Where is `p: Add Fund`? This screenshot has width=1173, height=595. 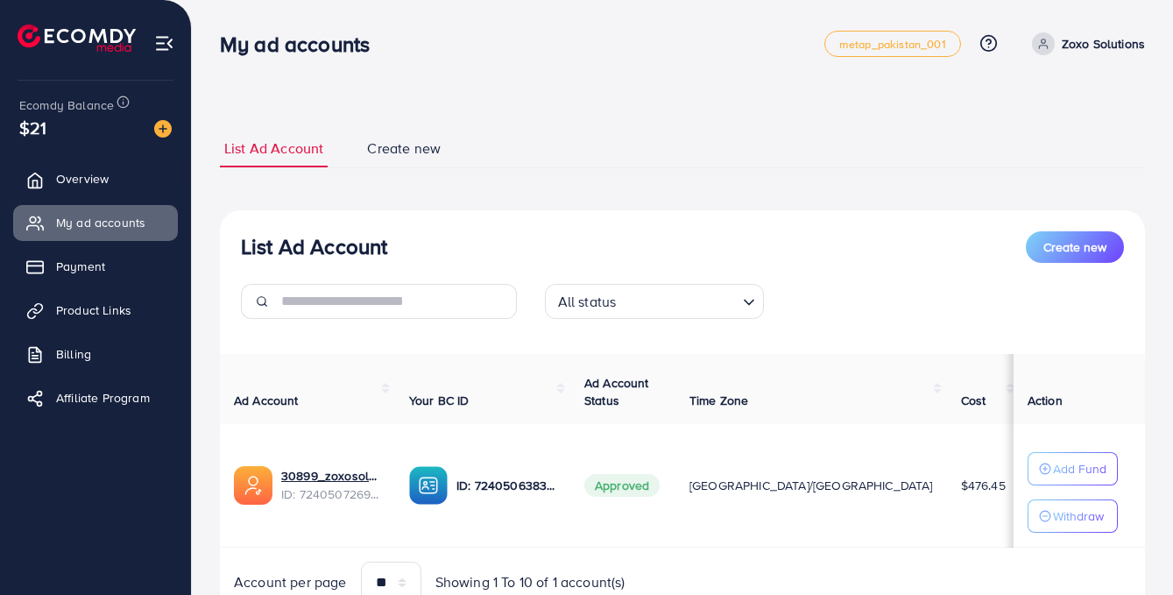 p: Add Fund is located at coordinates (1080, 469).